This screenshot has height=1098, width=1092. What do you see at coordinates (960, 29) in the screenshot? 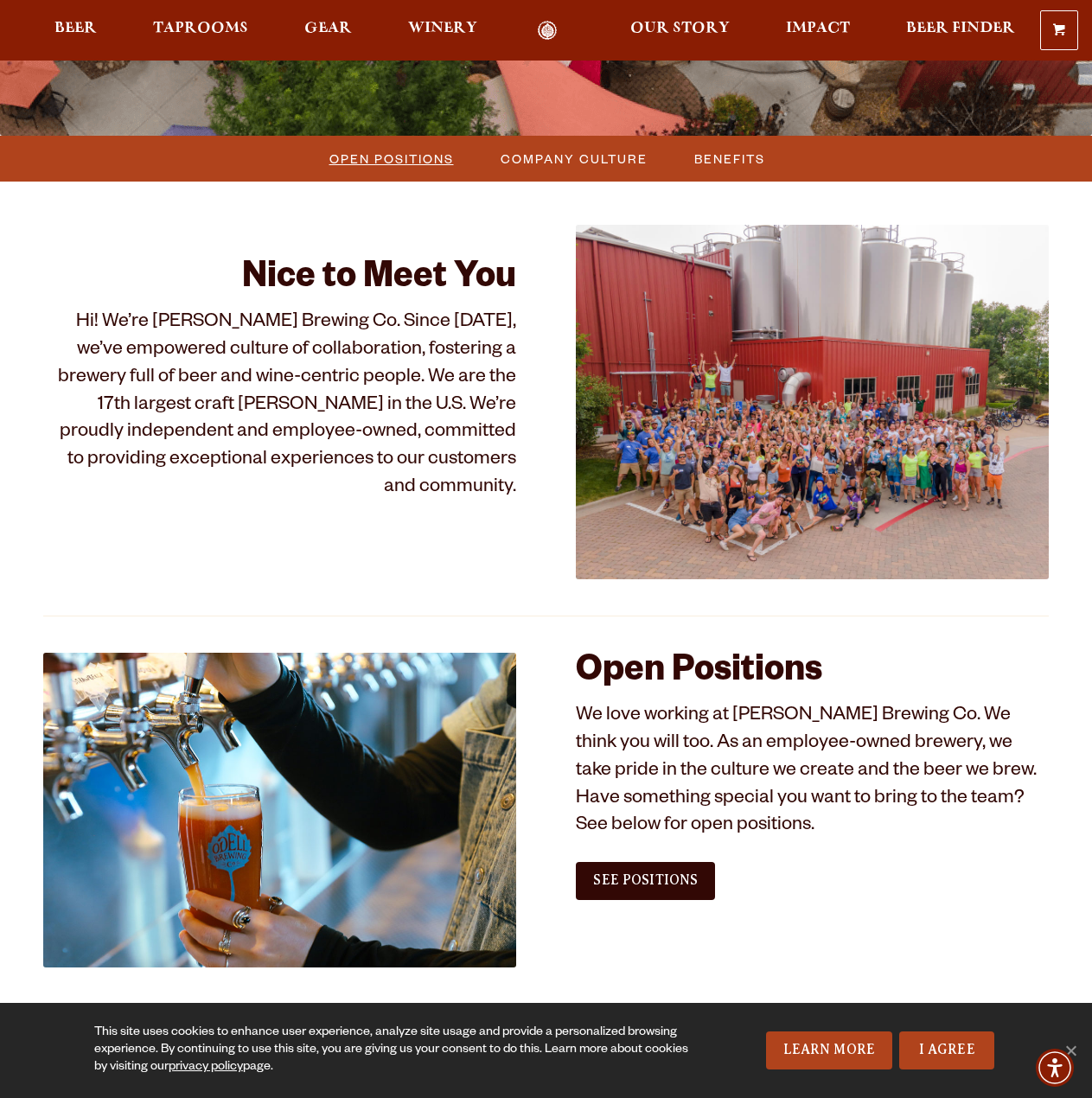
I see `span: Beer Finder` at bounding box center [960, 29].